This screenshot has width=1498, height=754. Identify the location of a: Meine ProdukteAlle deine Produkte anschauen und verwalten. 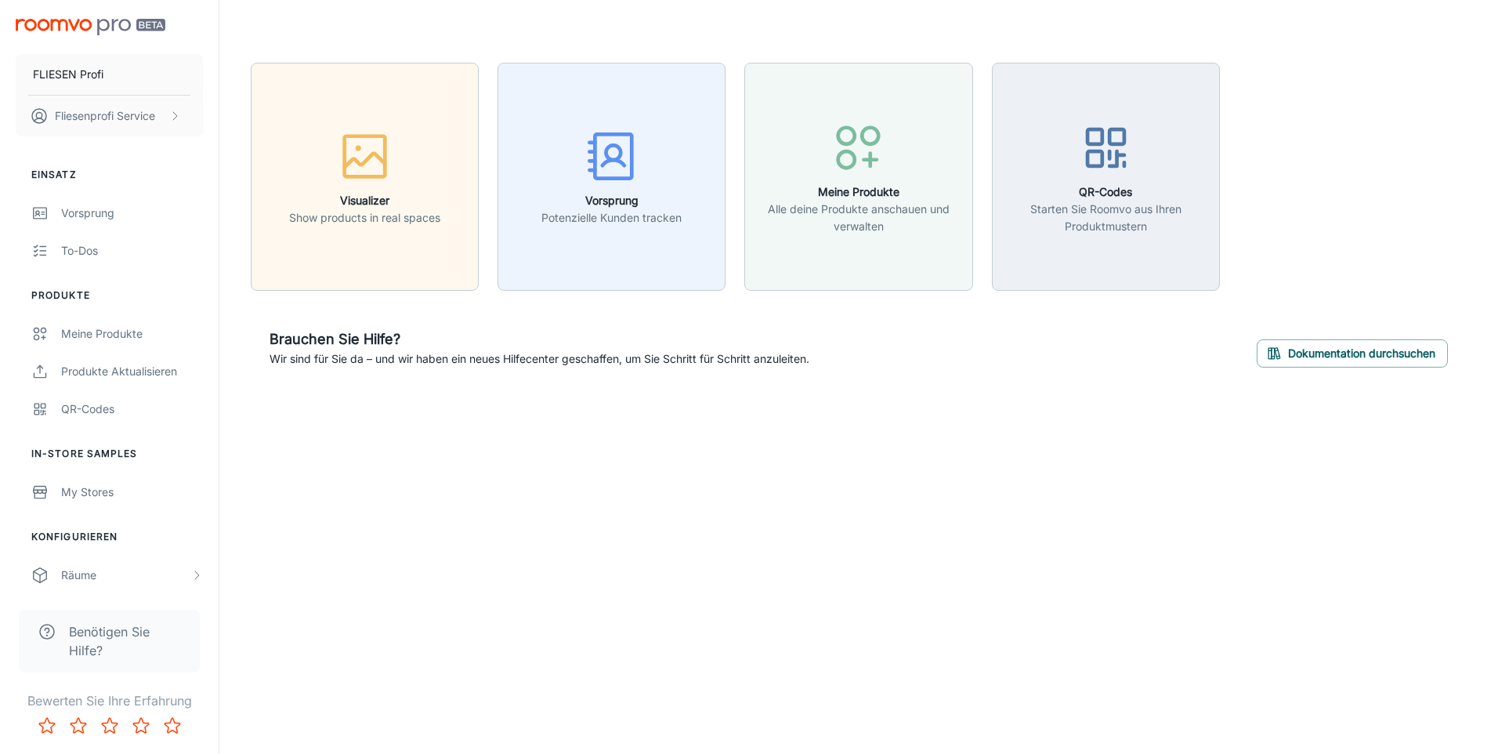
(858, 175).